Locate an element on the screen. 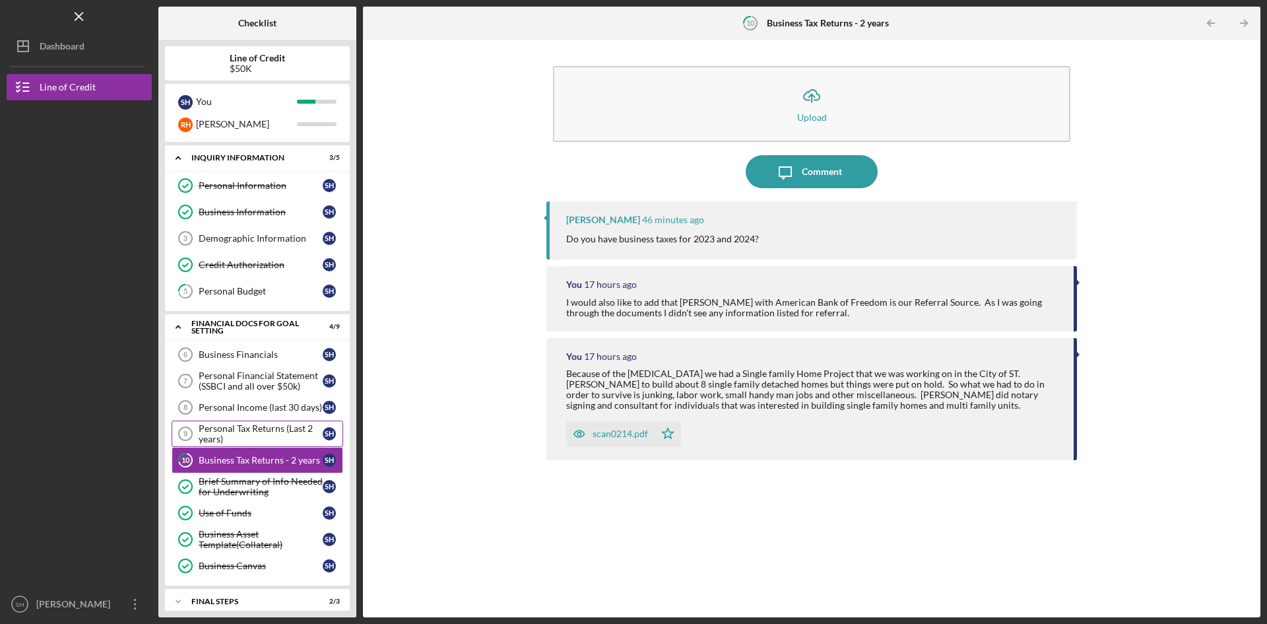 The image size is (1267, 624). div: FINAL STEPS is located at coordinates (249, 601).